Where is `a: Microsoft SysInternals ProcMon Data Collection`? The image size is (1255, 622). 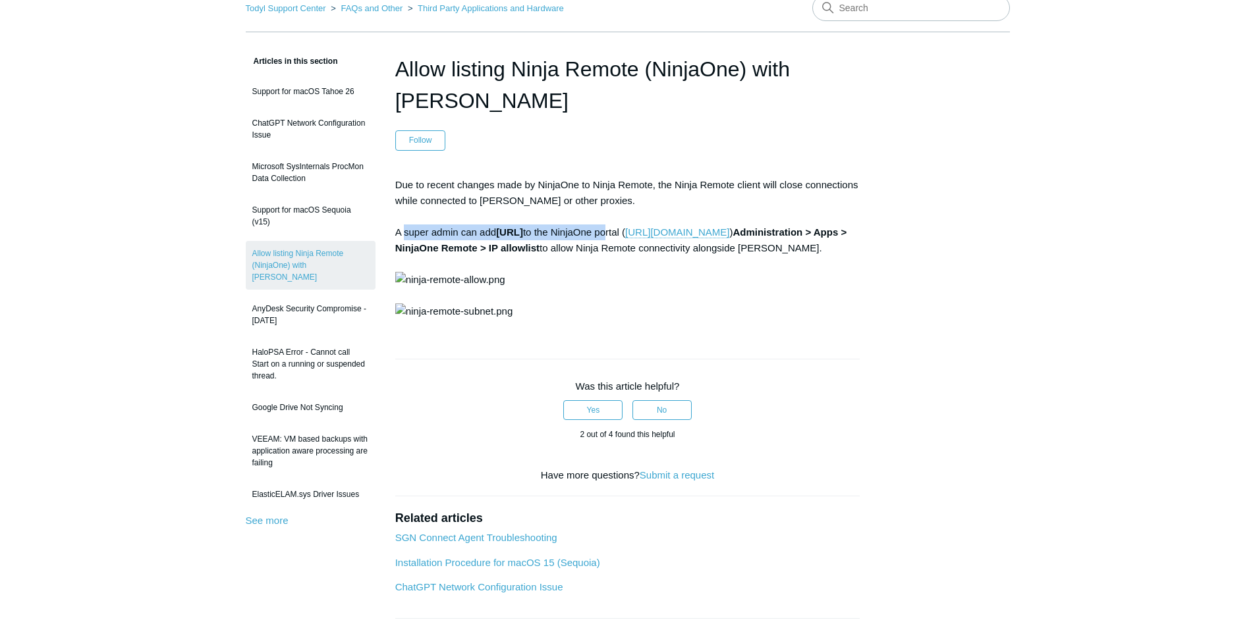 a: Microsoft SysInternals ProcMon Data Collection is located at coordinates (310, 173).